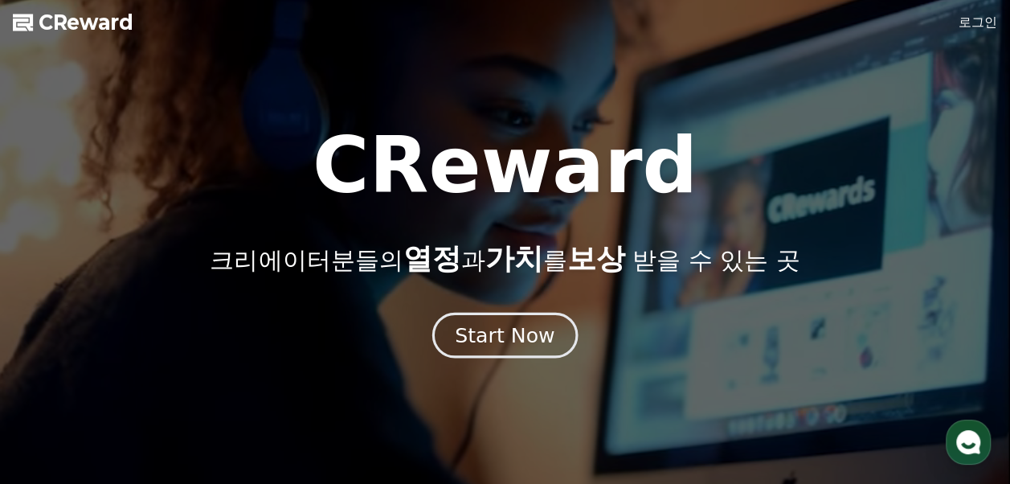  What do you see at coordinates (73, 23) in the screenshot?
I see `a: CReward` at bounding box center [73, 23].